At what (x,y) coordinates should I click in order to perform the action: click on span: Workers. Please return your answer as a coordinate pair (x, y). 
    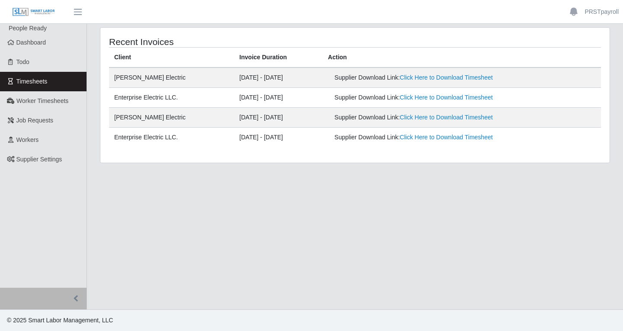
    Looking at the image, I should click on (28, 140).